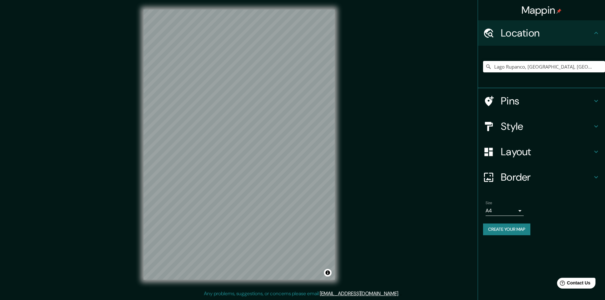  Describe the element at coordinates (541, 33) in the screenshot. I see `div: Location` at that location.